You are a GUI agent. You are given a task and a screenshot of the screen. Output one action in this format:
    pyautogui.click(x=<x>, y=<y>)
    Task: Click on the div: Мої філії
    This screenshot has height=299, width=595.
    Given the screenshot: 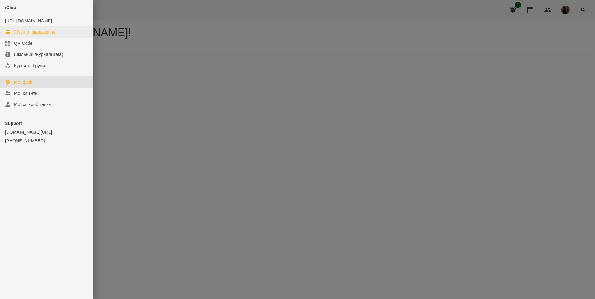 What is the action you would take?
    pyautogui.click(x=23, y=82)
    